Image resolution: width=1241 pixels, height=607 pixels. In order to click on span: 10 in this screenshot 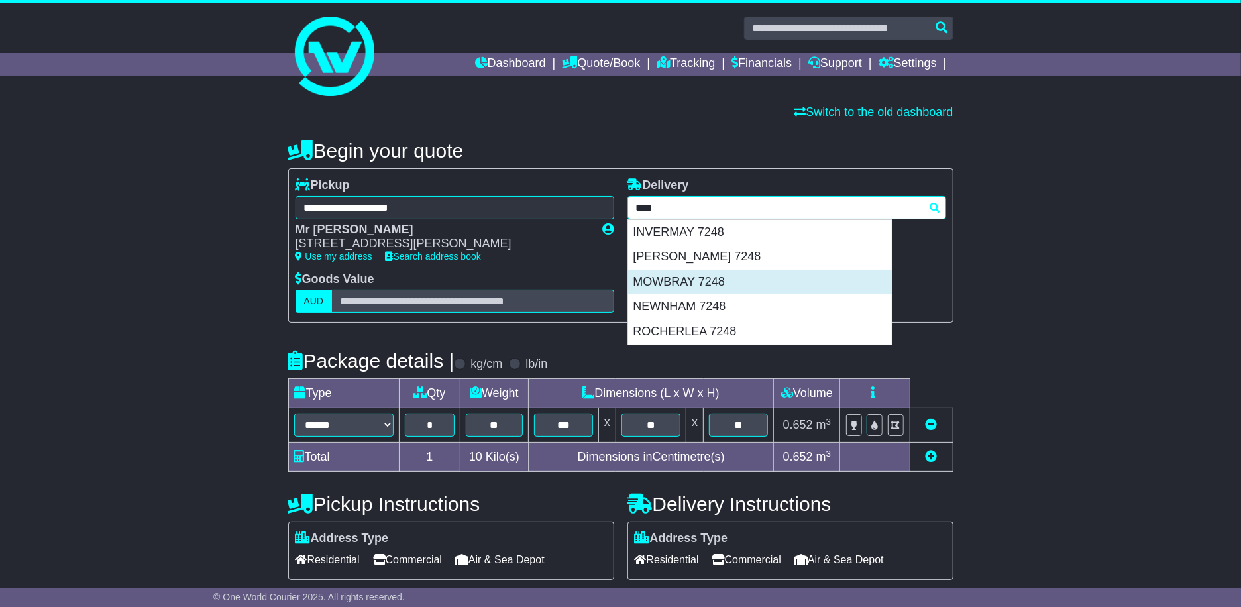, I will do `click(476, 456)`.